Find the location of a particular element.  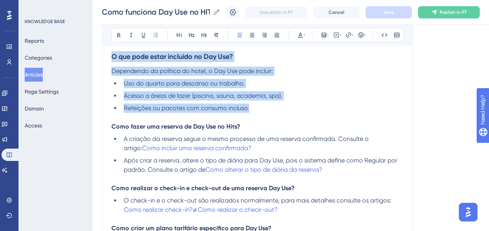

button: Save is located at coordinates (389, 12).